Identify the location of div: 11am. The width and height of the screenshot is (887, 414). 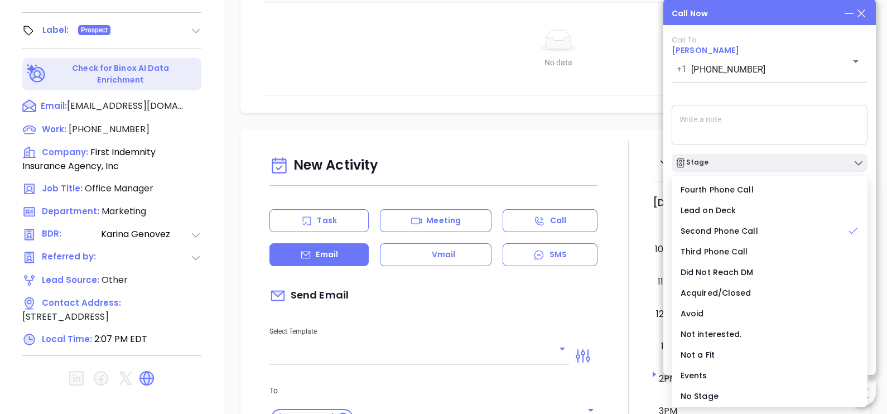
(667, 282).